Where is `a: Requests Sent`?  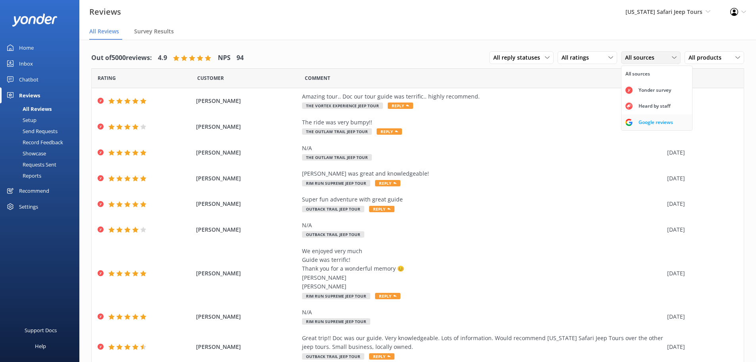 a: Requests Sent is located at coordinates (42, 164).